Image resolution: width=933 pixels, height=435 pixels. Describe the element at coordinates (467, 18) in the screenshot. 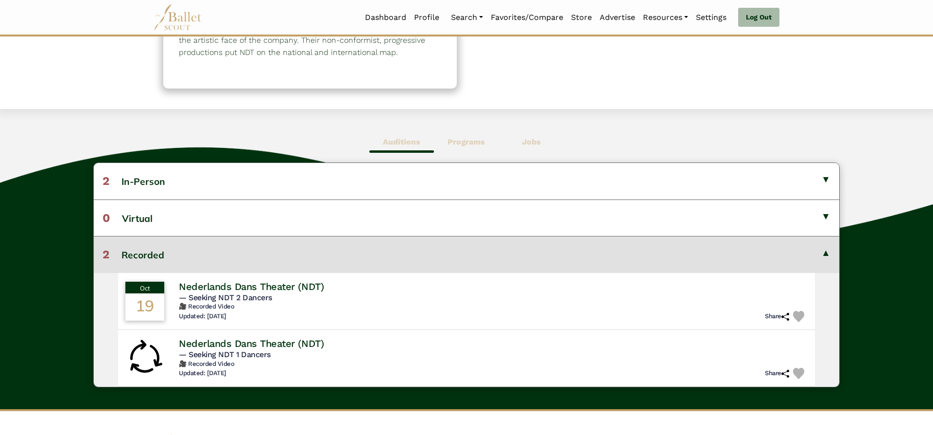

I see `a: Search` at that location.